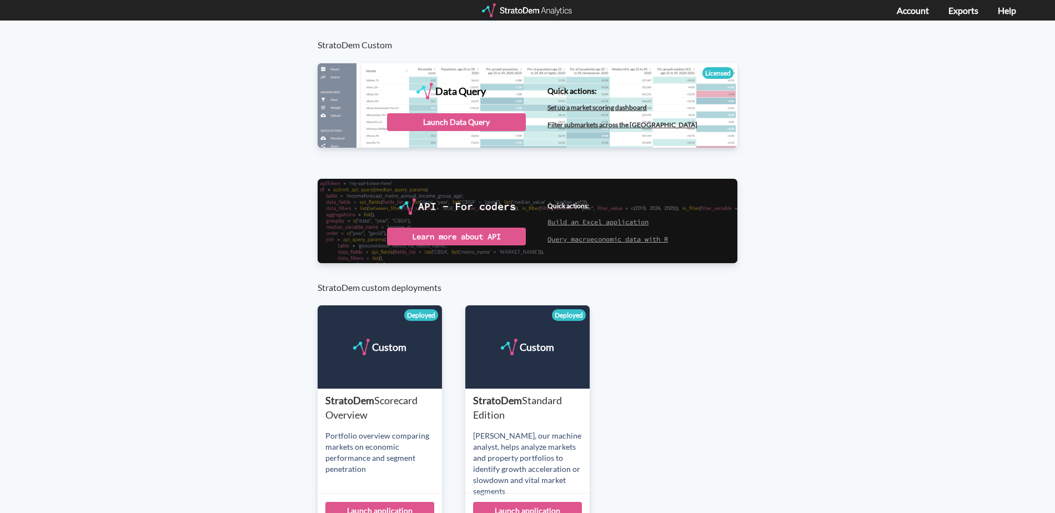 The height and width of the screenshot is (513, 1055). I want to click on div: Launch Data Query, so click(456, 122).